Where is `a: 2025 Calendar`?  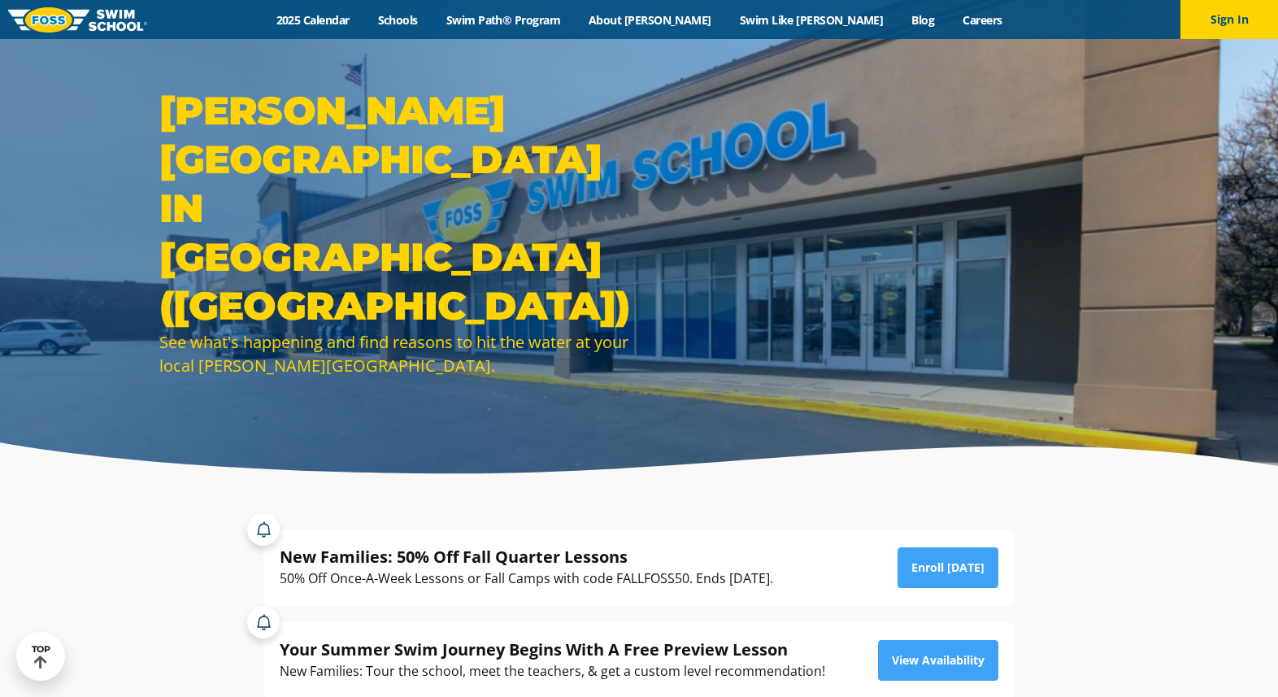
a: 2025 Calendar is located at coordinates (312, 20).